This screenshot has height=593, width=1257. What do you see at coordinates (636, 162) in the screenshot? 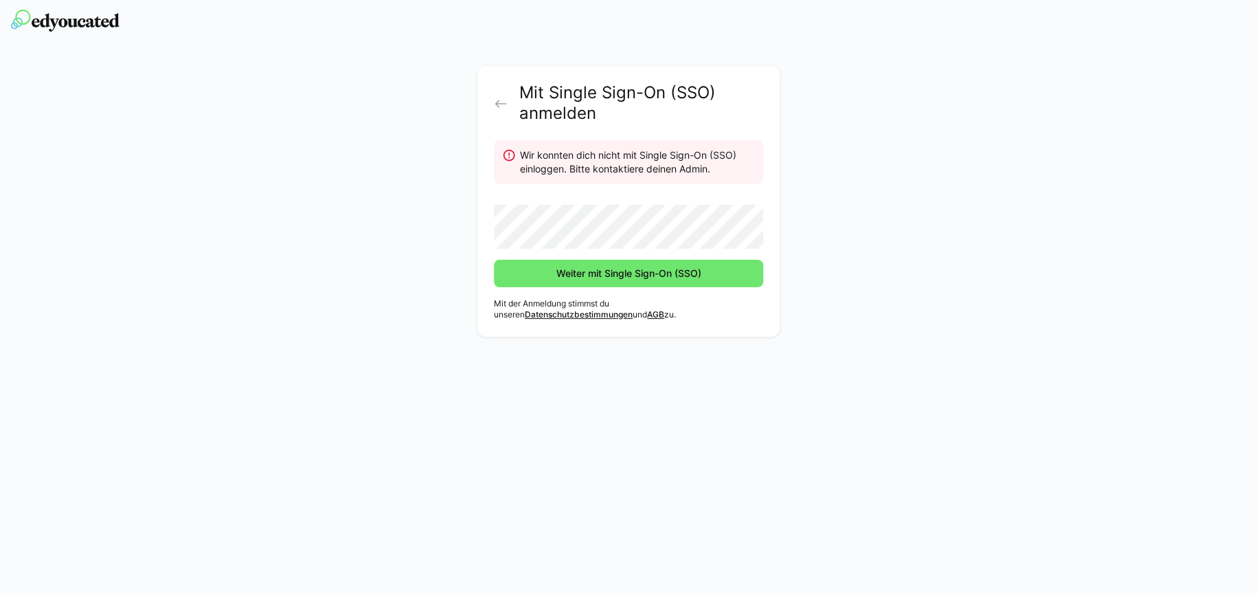
I see `div: Wir konnten dich nicht mit Single Sign-On (SSO) einloggen. Bitte kontaktiere deinen Admin.` at bounding box center [636, 162].